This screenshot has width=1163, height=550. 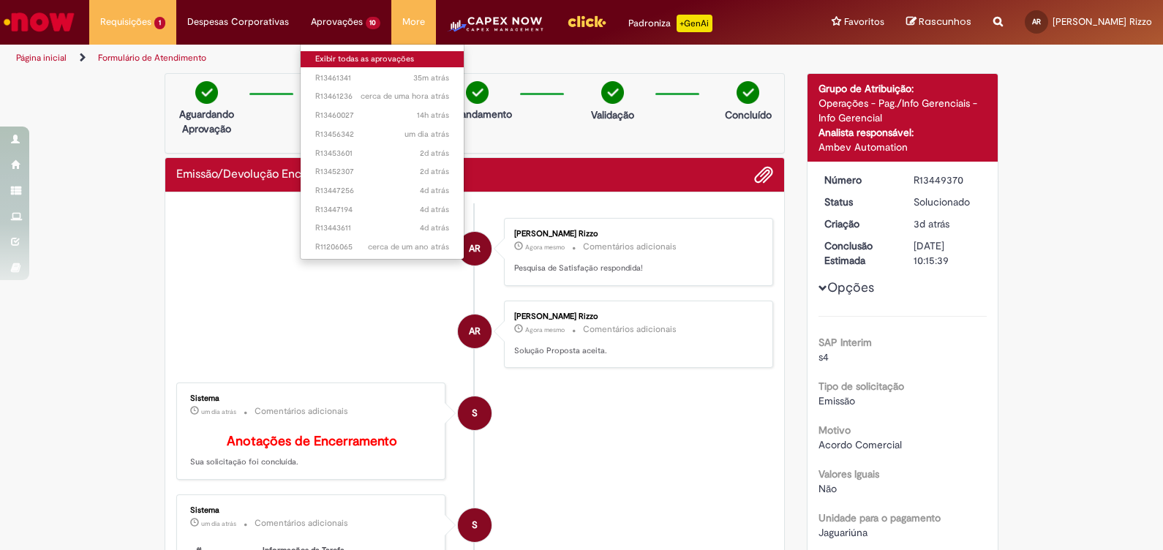 What do you see at coordinates (694, 23) in the screenshot?
I see `p: +GenAi` at bounding box center [694, 23].